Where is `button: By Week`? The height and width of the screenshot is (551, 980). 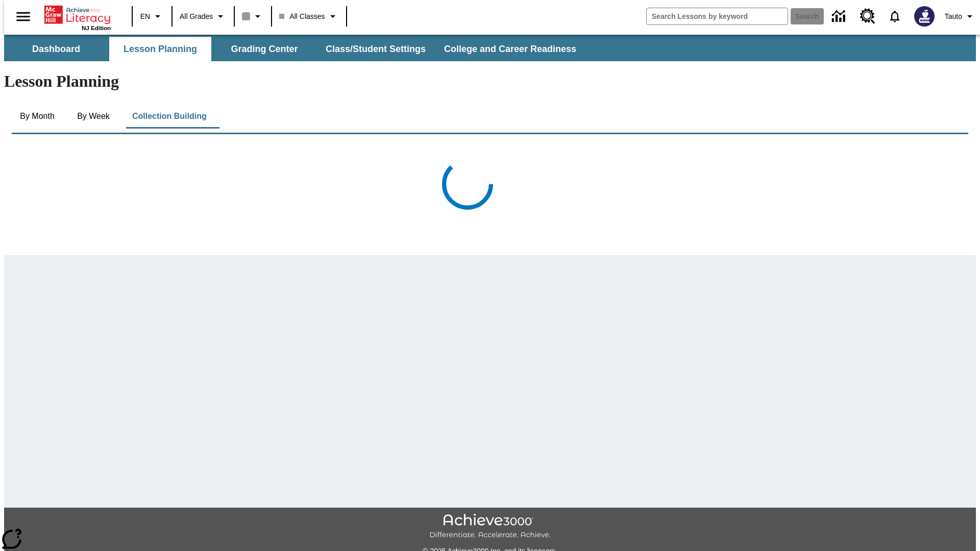 button: By Week is located at coordinates (93, 116).